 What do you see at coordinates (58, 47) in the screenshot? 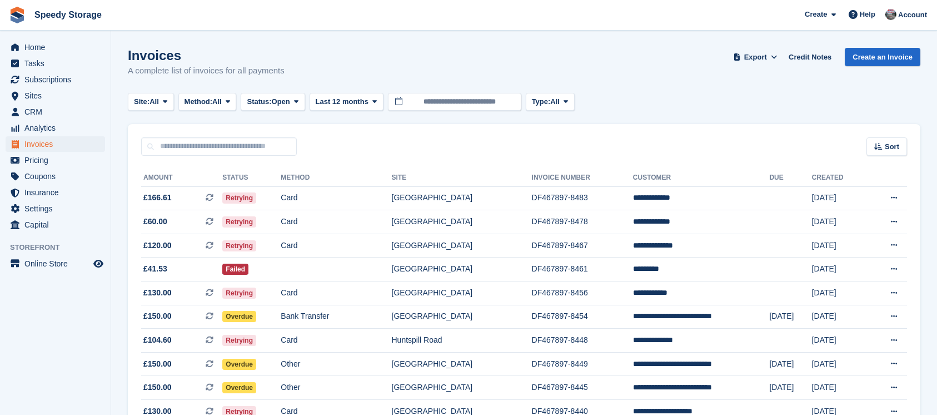
I see `span: Home` at bounding box center [58, 47].